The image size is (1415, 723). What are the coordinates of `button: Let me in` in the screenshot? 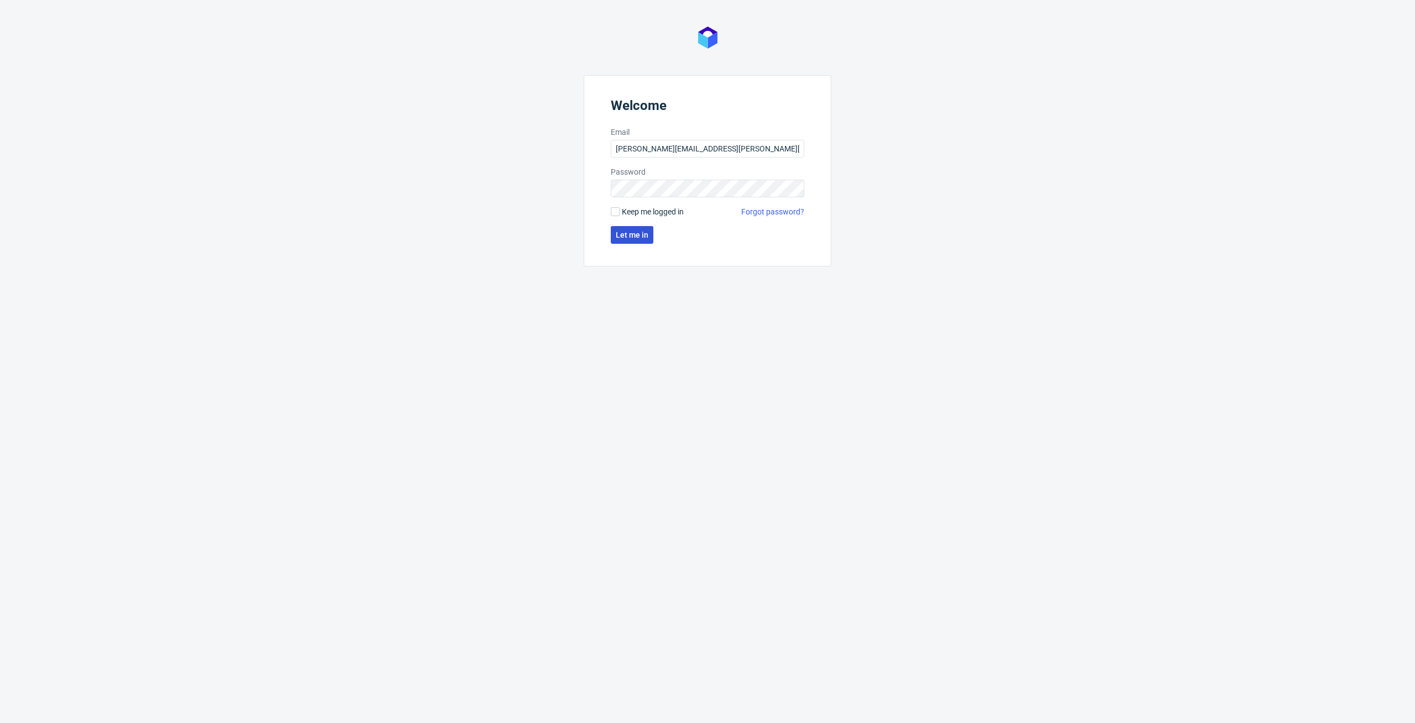 It's located at (632, 235).